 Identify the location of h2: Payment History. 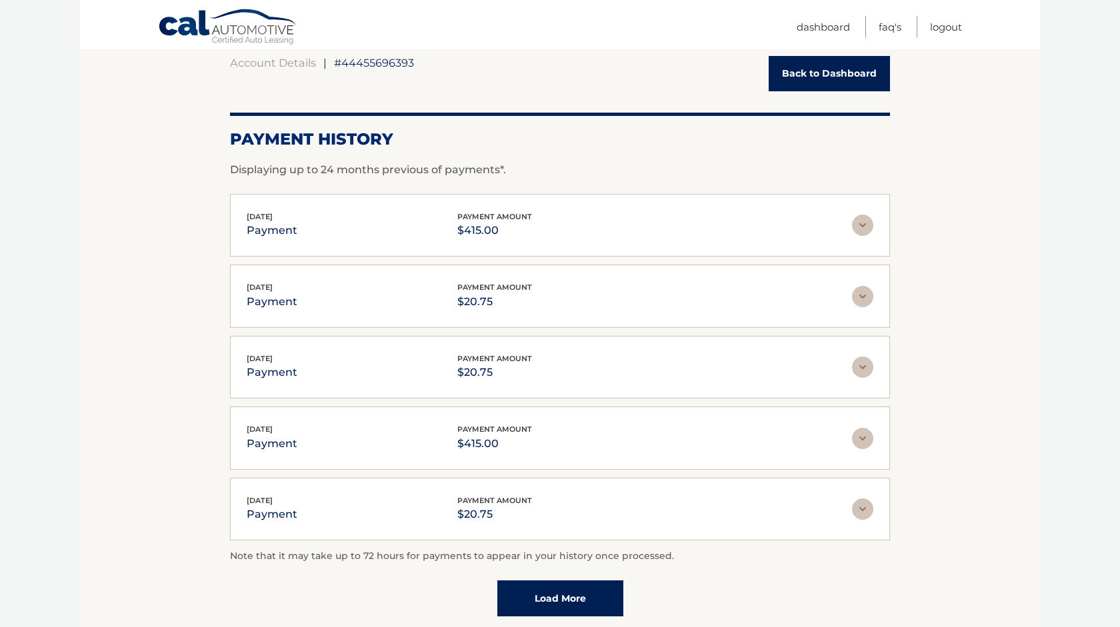
(560, 139).